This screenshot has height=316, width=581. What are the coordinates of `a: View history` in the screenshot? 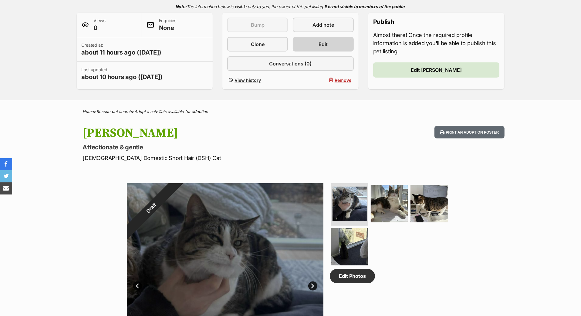 It's located at (258, 80).